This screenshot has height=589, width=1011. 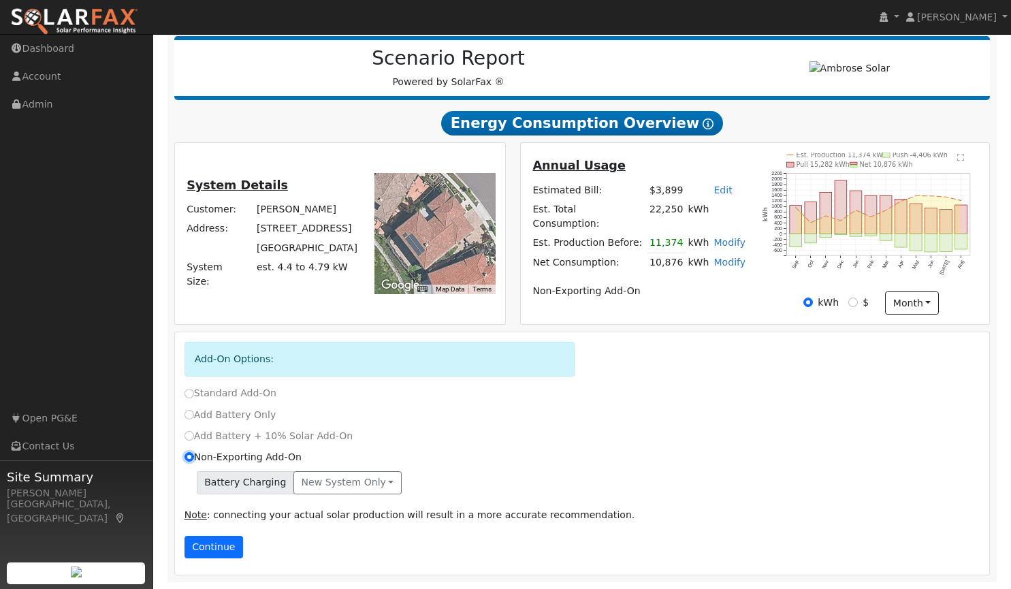 I want to click on td: $3,899, so click(x=666, y=190).